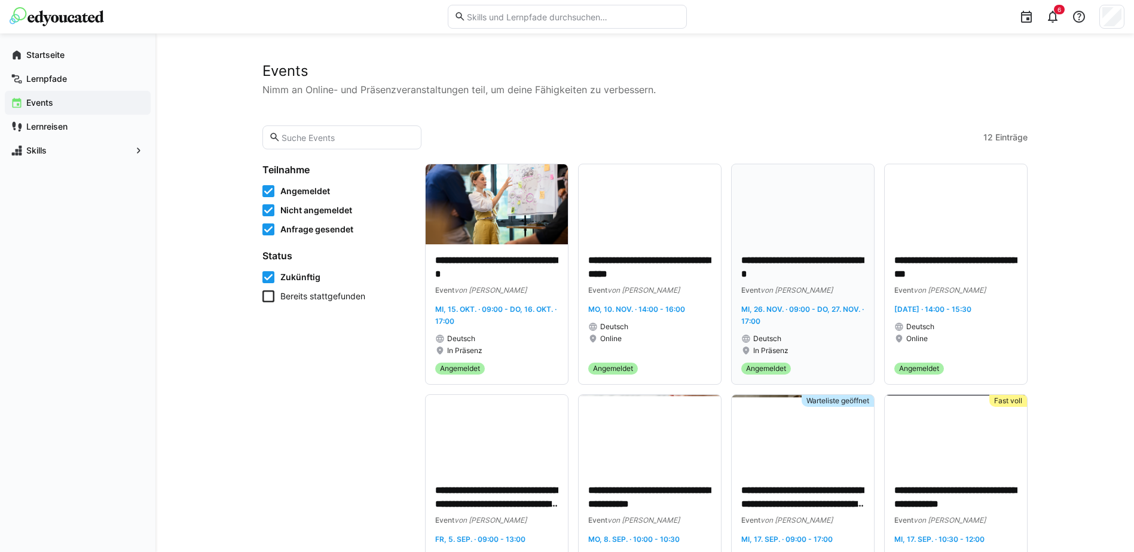  Describe the element at coordinates (317, 229) in the screenshot. I see `span: Anfrage gesendet` at that location.